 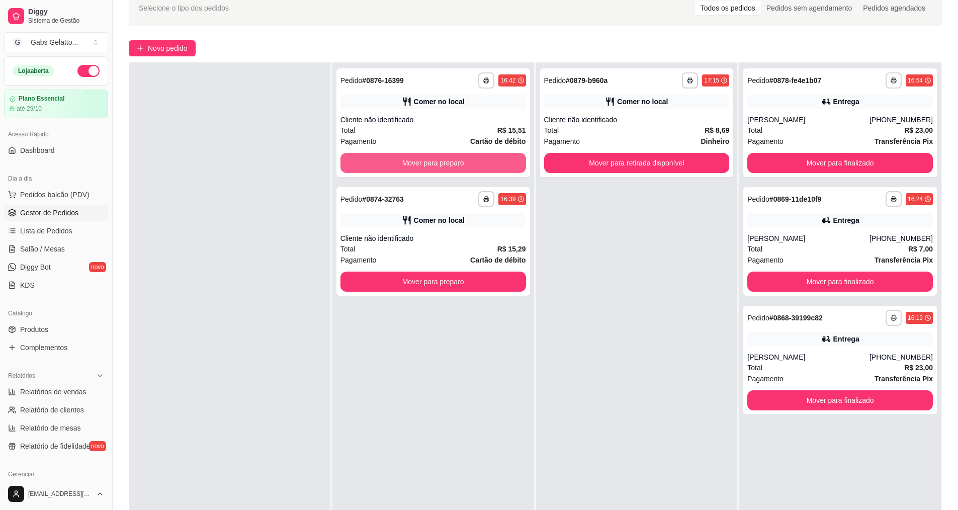 I want to click on button: Alterar Status, so click(x=89, y=71).